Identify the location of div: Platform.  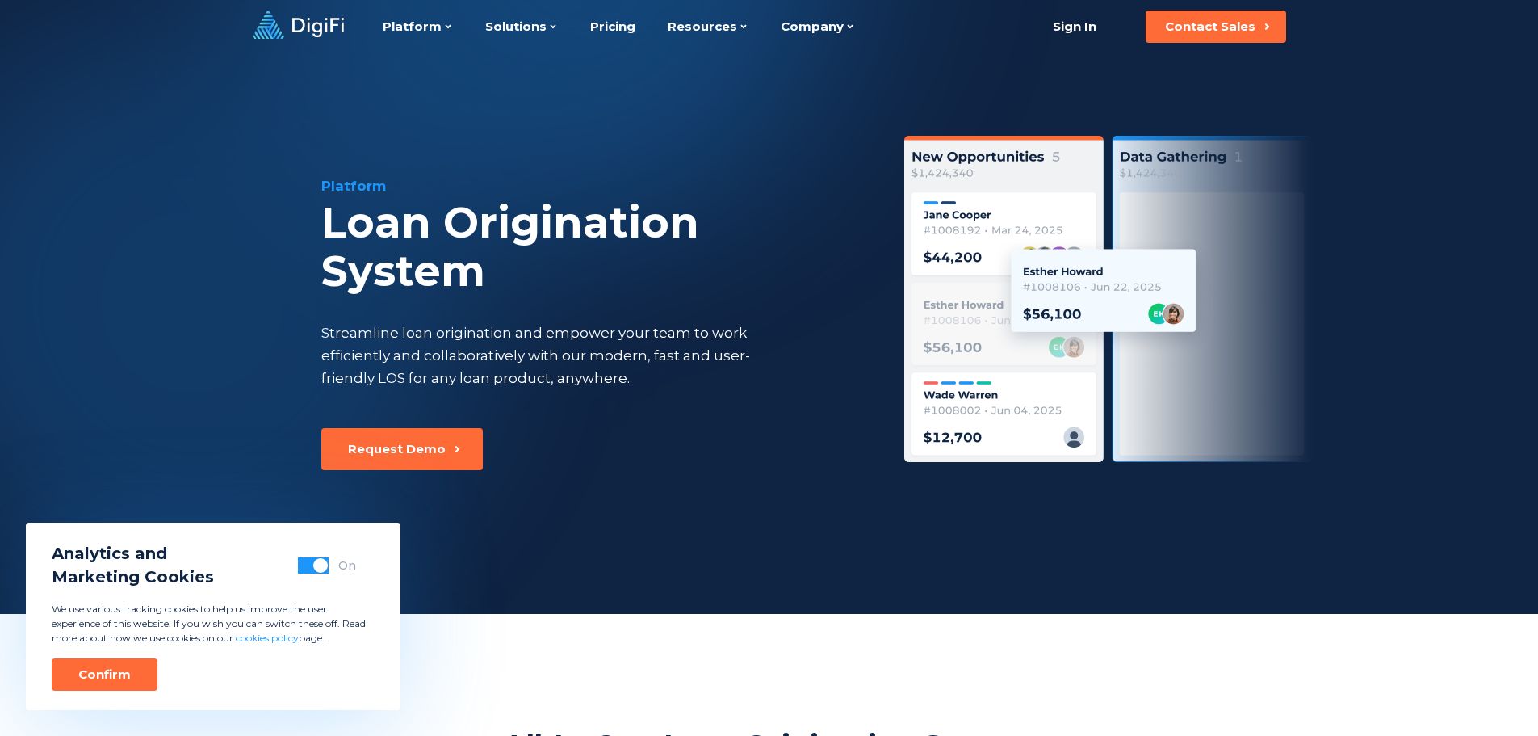
(593, 186).